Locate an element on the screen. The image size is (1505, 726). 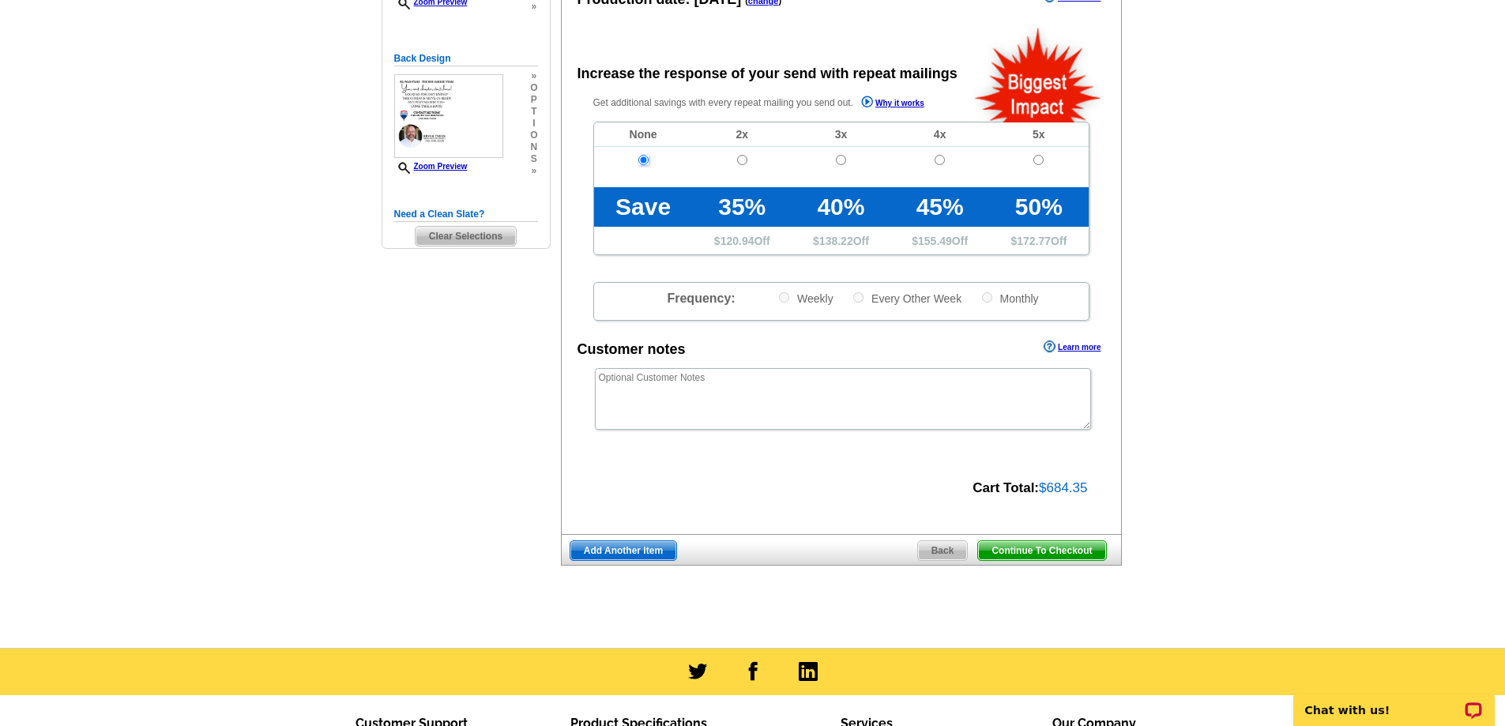
span: Add Another Item is located at coordinates (623, 551).